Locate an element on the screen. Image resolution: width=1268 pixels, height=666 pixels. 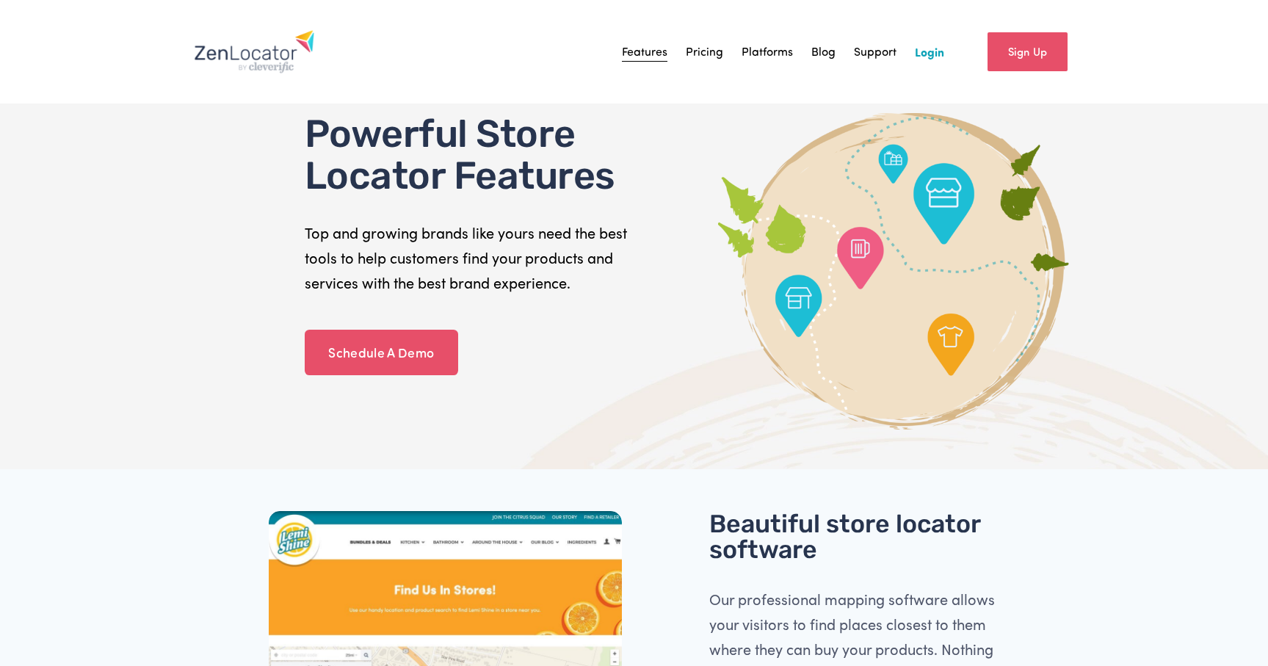
span: Beautiful store locator software is located at coordinates (848, 537).